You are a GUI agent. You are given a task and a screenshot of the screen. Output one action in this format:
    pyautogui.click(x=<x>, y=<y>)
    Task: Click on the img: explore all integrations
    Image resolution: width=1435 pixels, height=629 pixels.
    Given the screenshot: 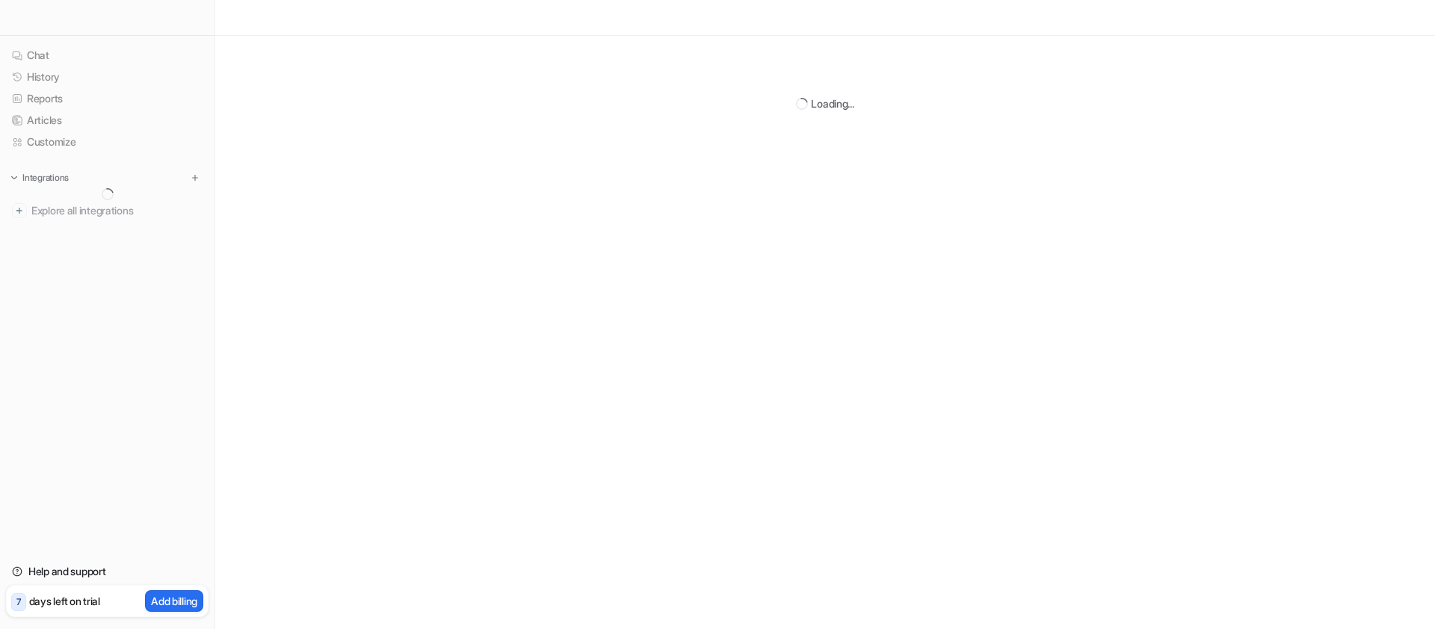 What is the action you would take?
    pyautogui.click(x=19, y=211)
    